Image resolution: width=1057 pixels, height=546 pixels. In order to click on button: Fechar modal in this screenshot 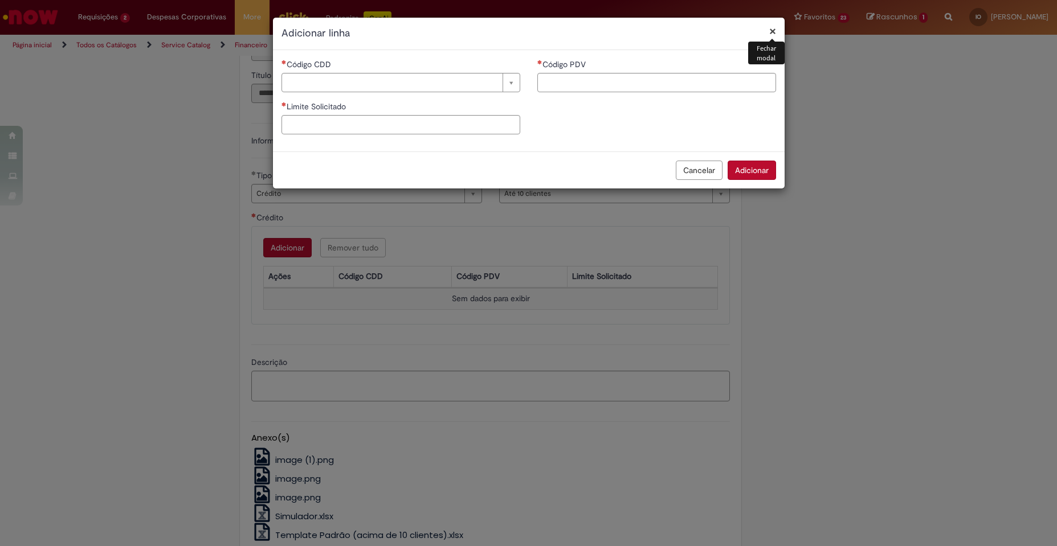, I will do `click(773, 31)`.